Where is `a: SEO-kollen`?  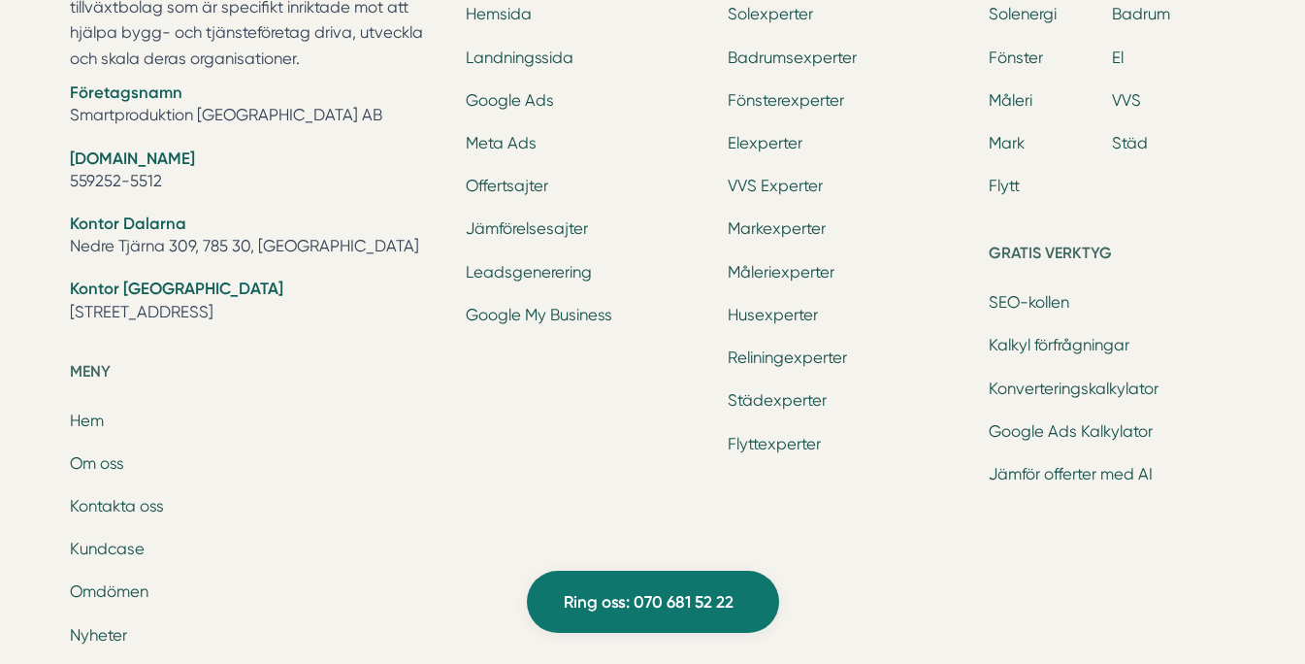
a: SEO-kollen is located at coordinates (1028, 302).